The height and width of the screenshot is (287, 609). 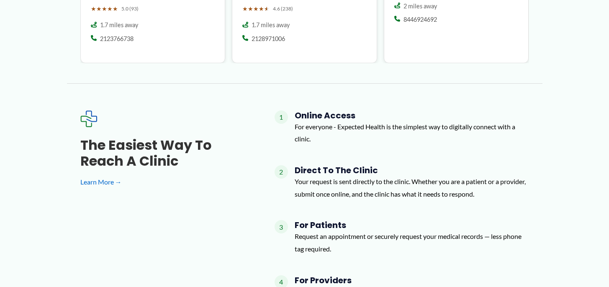 I want to click on span: 8446924692, so click(x=420, y=20).